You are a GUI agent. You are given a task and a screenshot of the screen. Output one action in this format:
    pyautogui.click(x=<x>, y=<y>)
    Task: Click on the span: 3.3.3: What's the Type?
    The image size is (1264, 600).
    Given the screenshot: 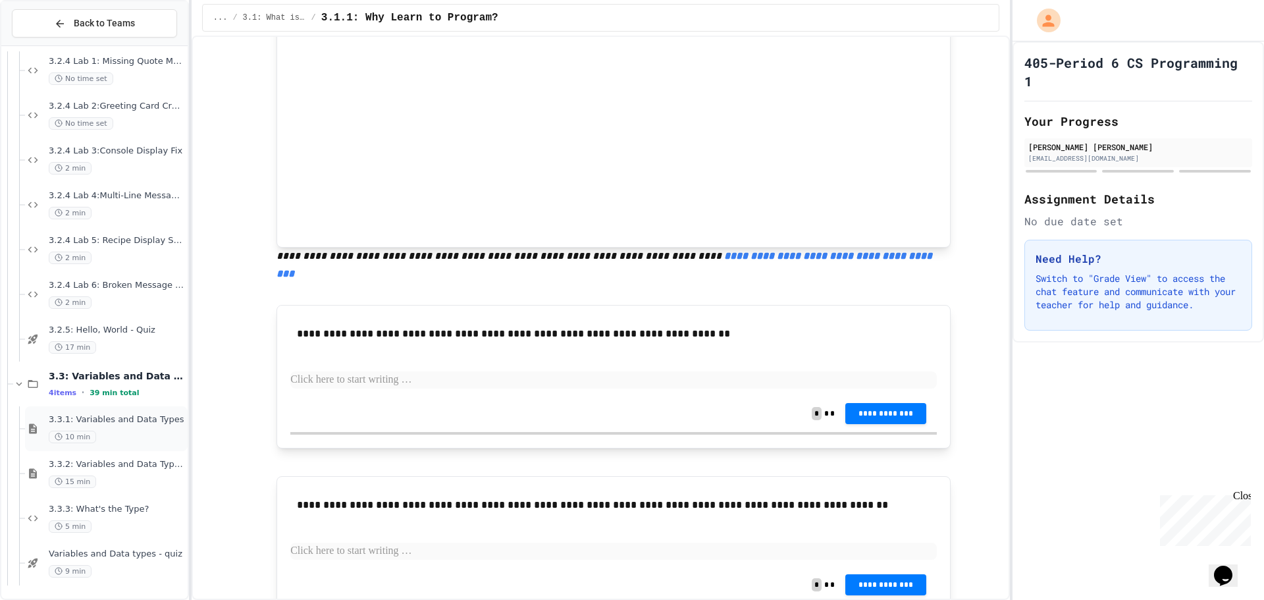 What is the action you would take?
    pyautogui.click(x=116, y=509)
    